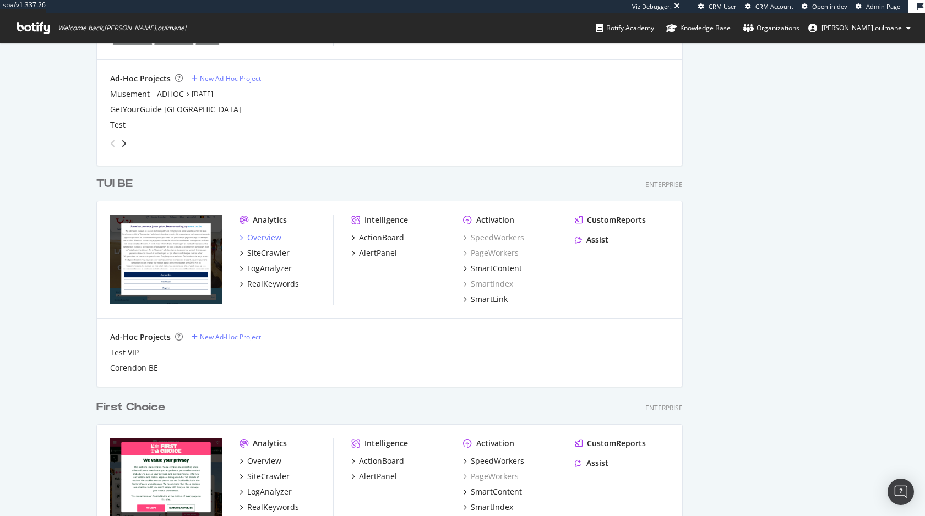  What do you see at coordinates (698, 28) in the screenshot?
I see `a: Knowledge Base` at bounding box center [698, 28].